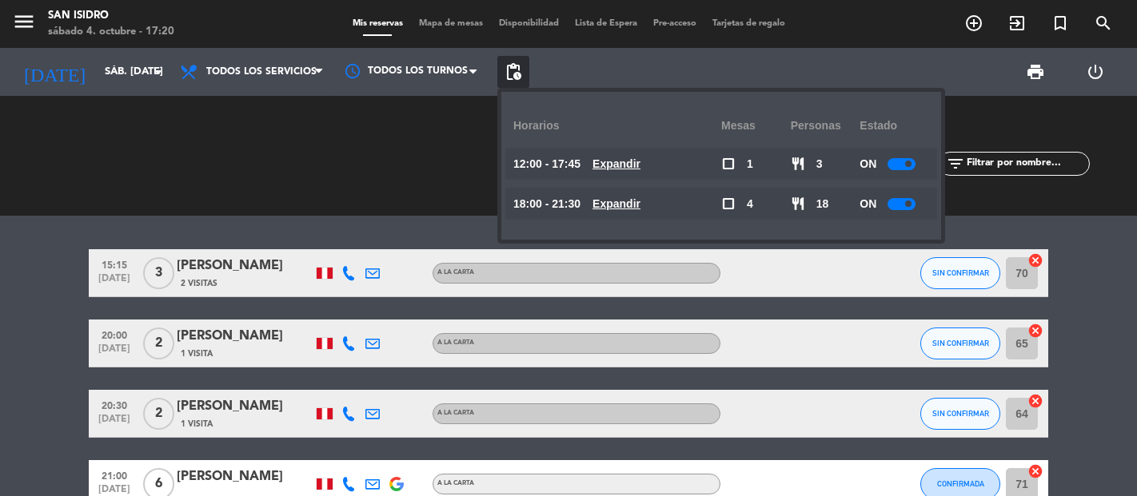  What do you see at coordinates (111, 16) in the screenshot?
I see `div: San Isidro` at bounding box center [111, 16].